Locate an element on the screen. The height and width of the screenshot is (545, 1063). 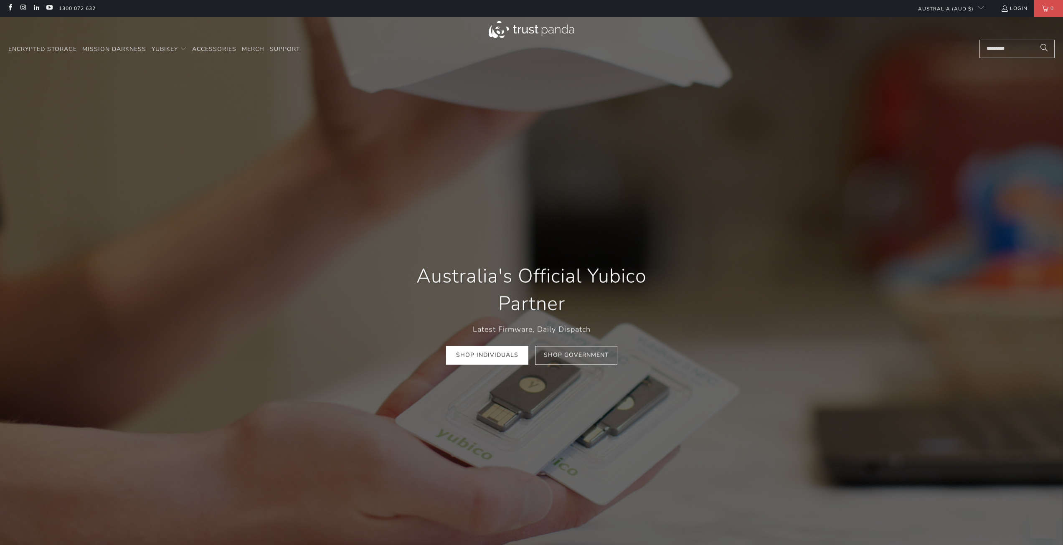
a: Shop Individuals is located at coordinates (487, 355).